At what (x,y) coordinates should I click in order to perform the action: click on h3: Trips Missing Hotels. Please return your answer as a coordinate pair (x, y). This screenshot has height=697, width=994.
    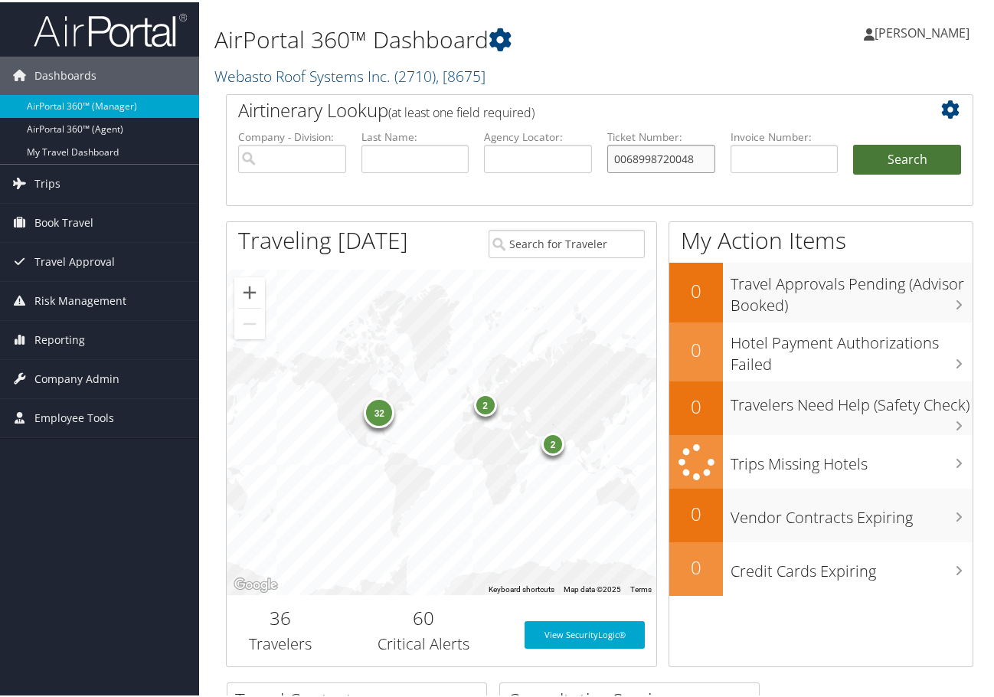
    Looking at the image, I should click on (851, 458).